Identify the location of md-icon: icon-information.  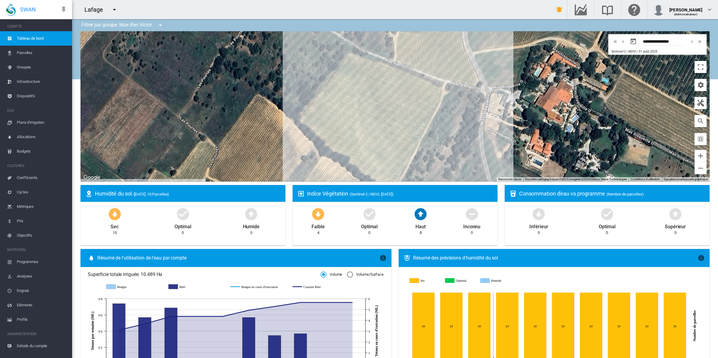
(383, 258).